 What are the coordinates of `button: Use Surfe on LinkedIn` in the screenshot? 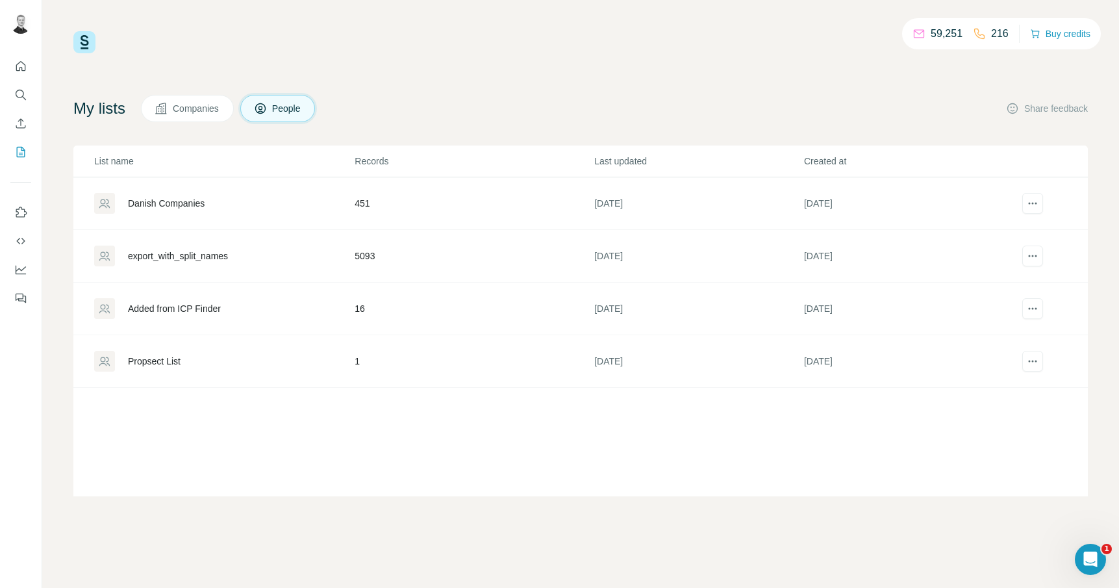 It's located at (21, 212).